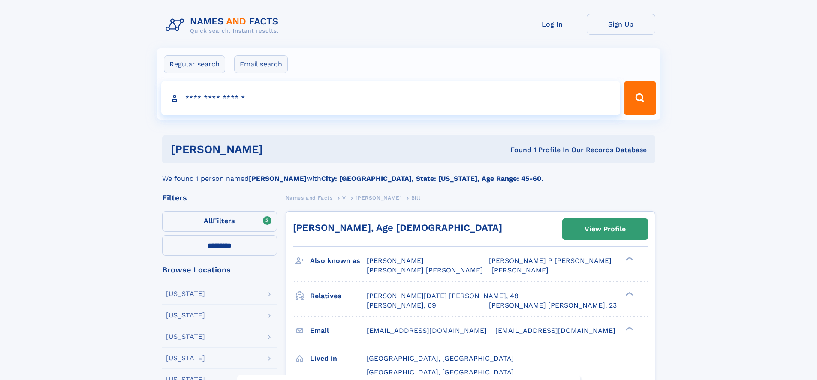  Describe the element at coordinates (516, 150) in the screenshot. I see `div: Found 1 Profile In Our Records Database` at that location.